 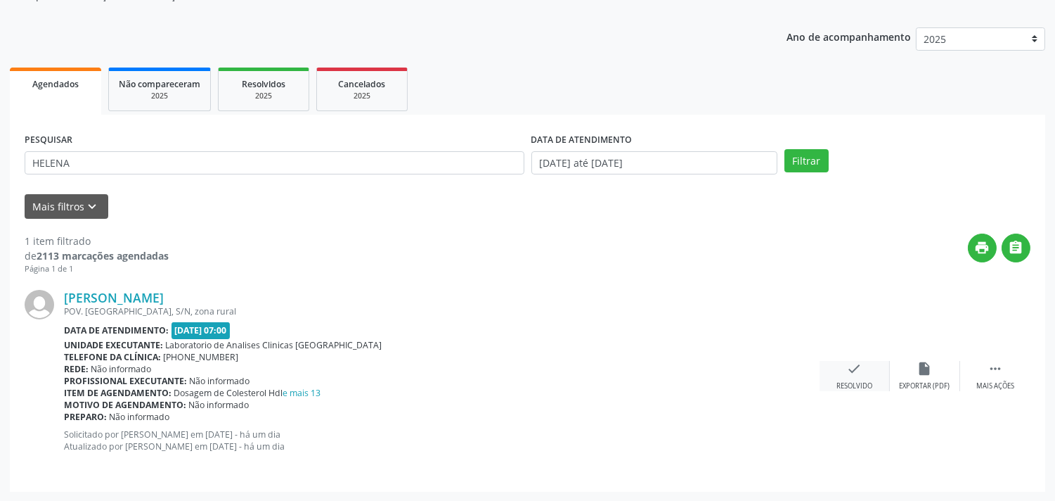 What do you see at coordinates (160, 84) in the screenshot?
I see `span: Não compareceram` at bounding box center [160, 84].